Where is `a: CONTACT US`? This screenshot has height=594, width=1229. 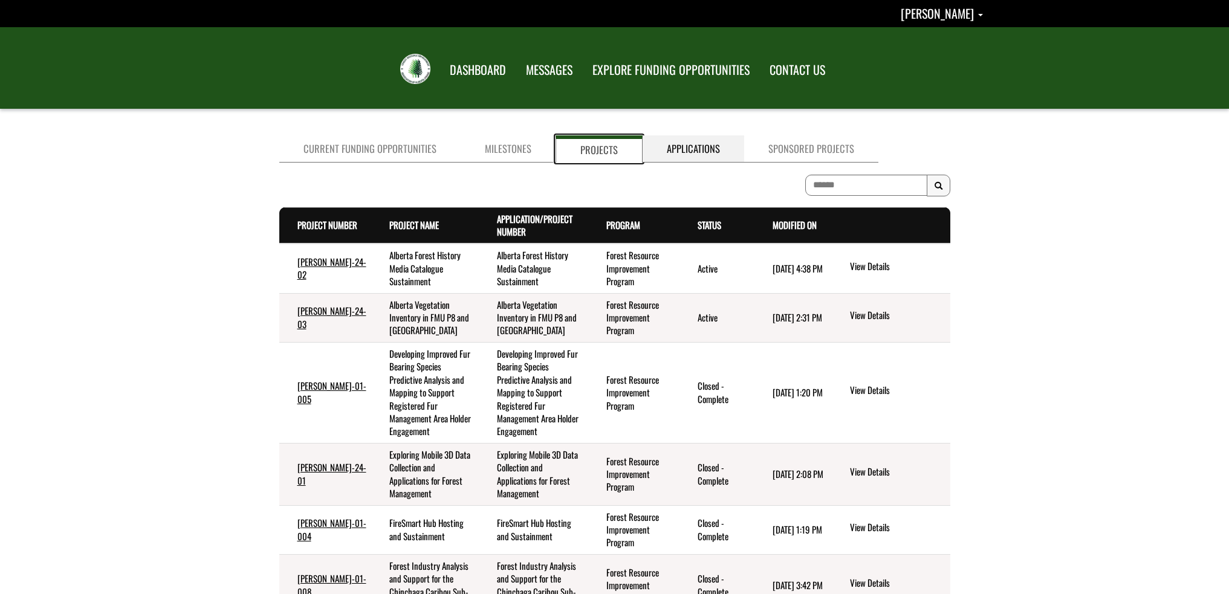 a: CONTACT US is located at coordinates (797, 70).